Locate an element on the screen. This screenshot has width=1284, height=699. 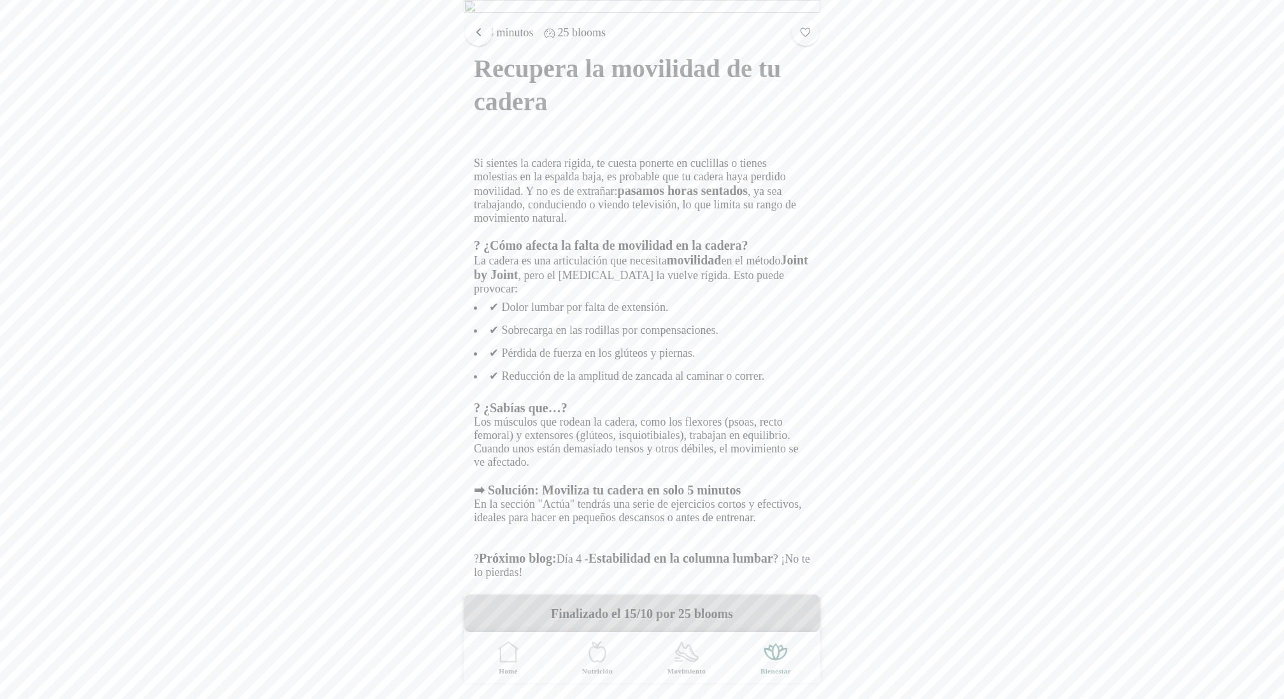
div: ? Día 4 - ? ¡No te lo pierdas! is located at coordinates (642, 565).